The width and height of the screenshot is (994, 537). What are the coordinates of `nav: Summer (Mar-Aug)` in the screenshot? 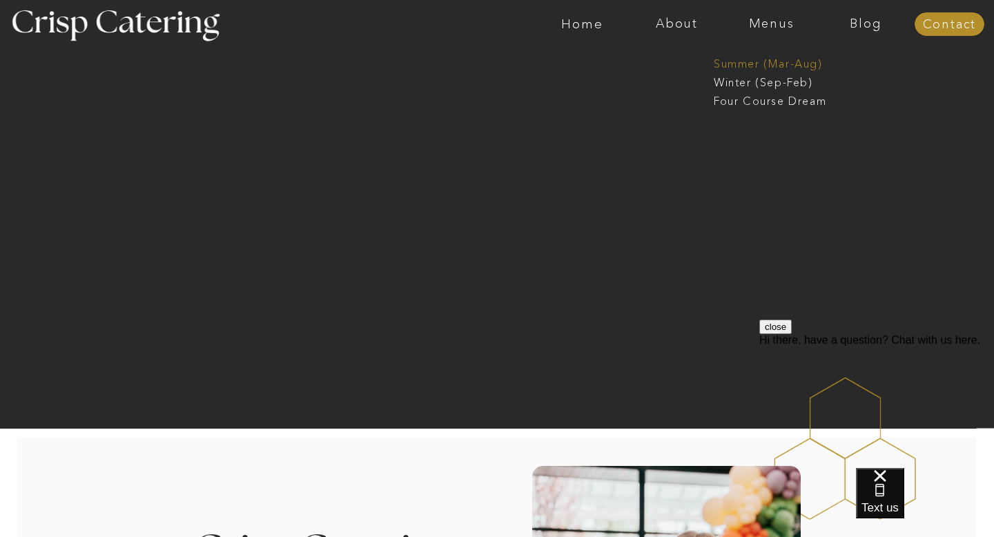 It's located at (775, 62).